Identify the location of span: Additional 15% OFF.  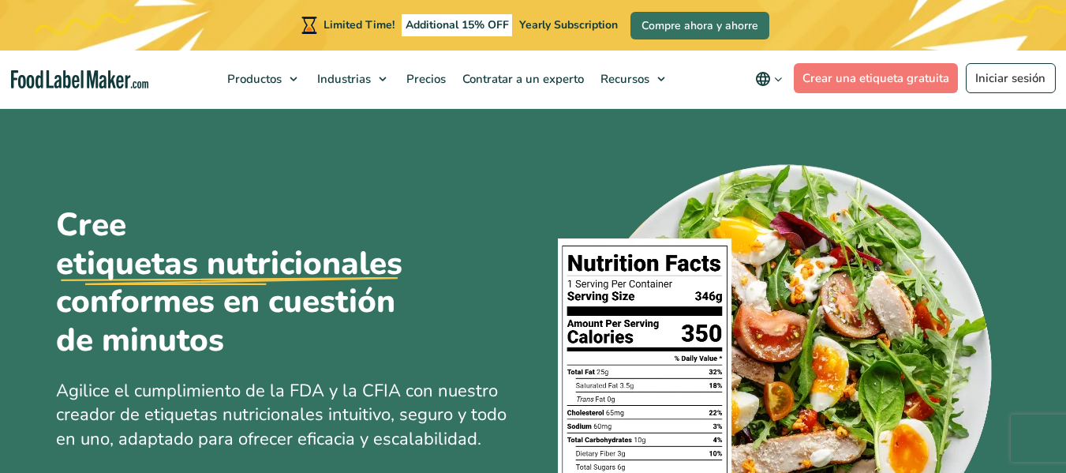
(457, 25).